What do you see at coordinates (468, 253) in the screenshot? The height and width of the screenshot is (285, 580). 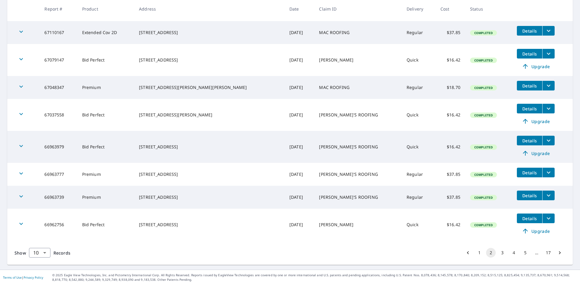 I see `button: Go to previous page` at bounding box center [468, 253].